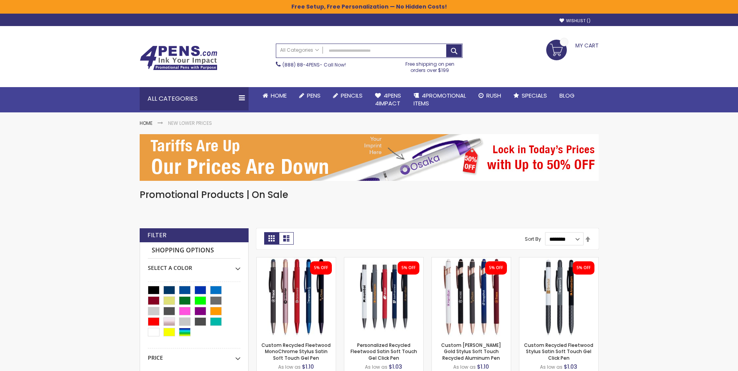 The width and height of the screenshot is (738, 371). What do you see at coordinates (494, 95) in the screenshot?
I see `span: Rush` at bounding box center [494, 95].